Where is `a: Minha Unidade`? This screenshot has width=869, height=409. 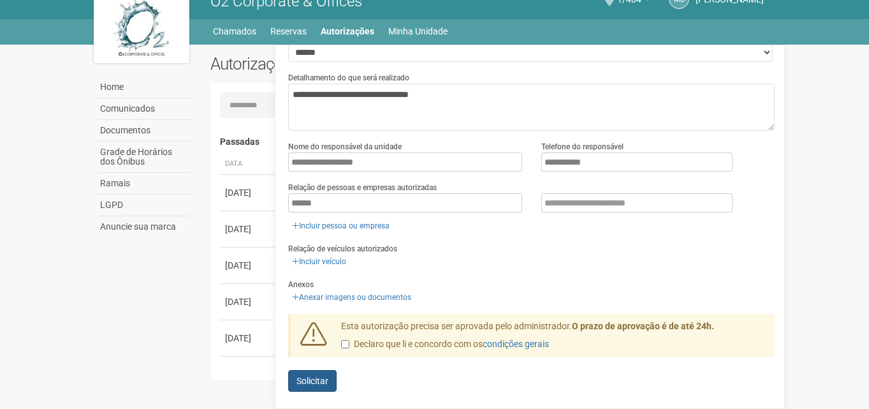 a: Minha Unidade is located at coordinates (418, 31).